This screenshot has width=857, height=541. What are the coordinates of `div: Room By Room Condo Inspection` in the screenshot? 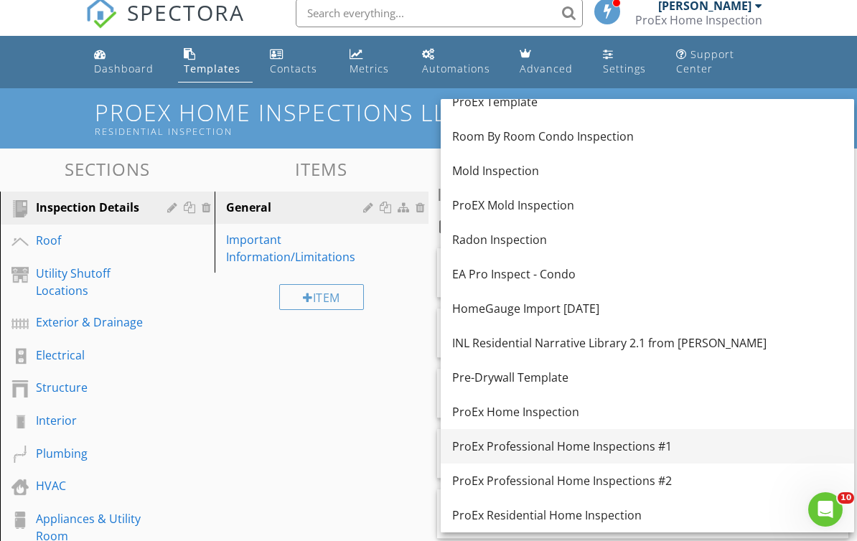 It's located at (647, 136).